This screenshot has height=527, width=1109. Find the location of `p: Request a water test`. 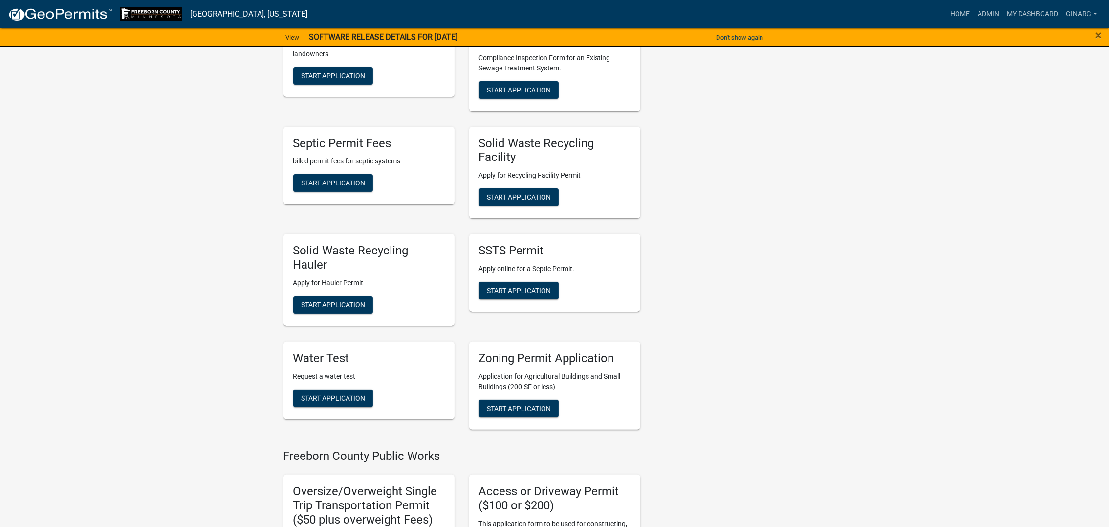

p: Request a water test is located at coordinates (369, 376).